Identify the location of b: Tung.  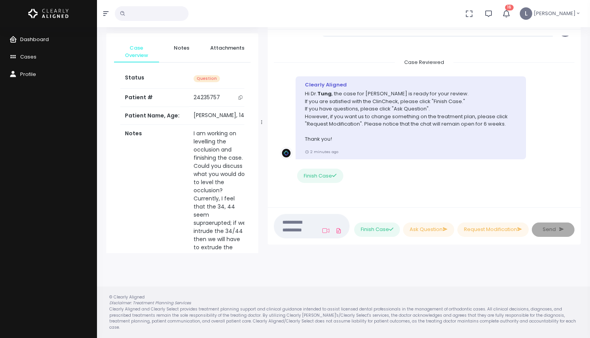
(324, 93).